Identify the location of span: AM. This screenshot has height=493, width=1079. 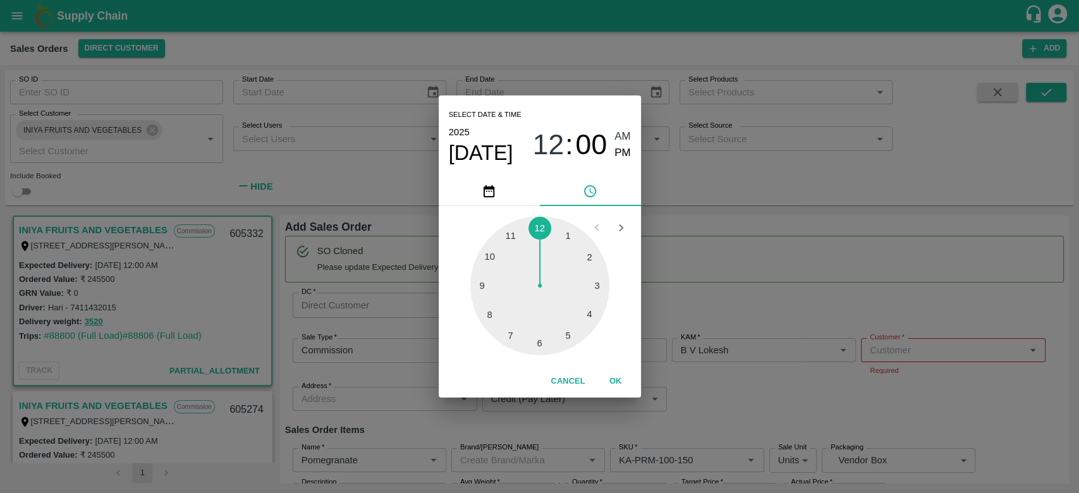
(623, 137).